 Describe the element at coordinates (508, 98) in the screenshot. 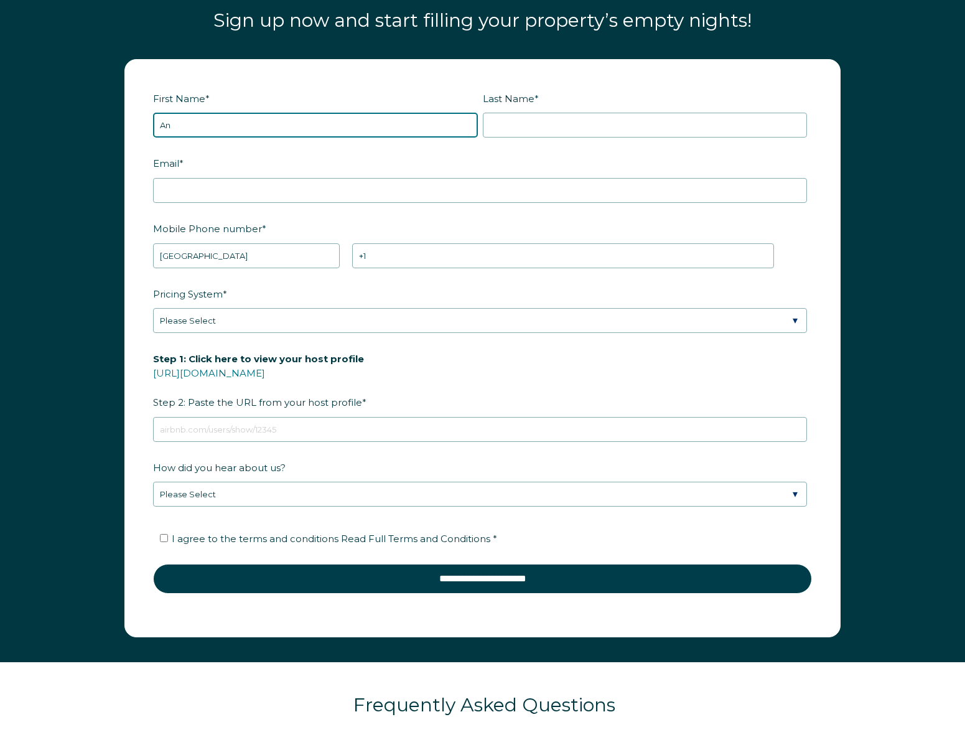

I see `span: Last Name` at that location.